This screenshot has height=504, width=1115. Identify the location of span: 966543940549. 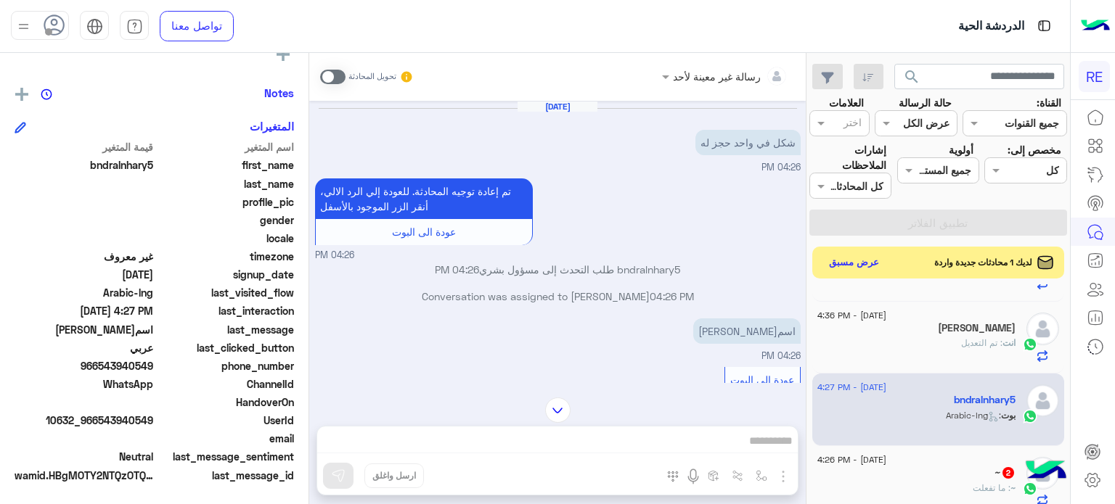
(83, 366).